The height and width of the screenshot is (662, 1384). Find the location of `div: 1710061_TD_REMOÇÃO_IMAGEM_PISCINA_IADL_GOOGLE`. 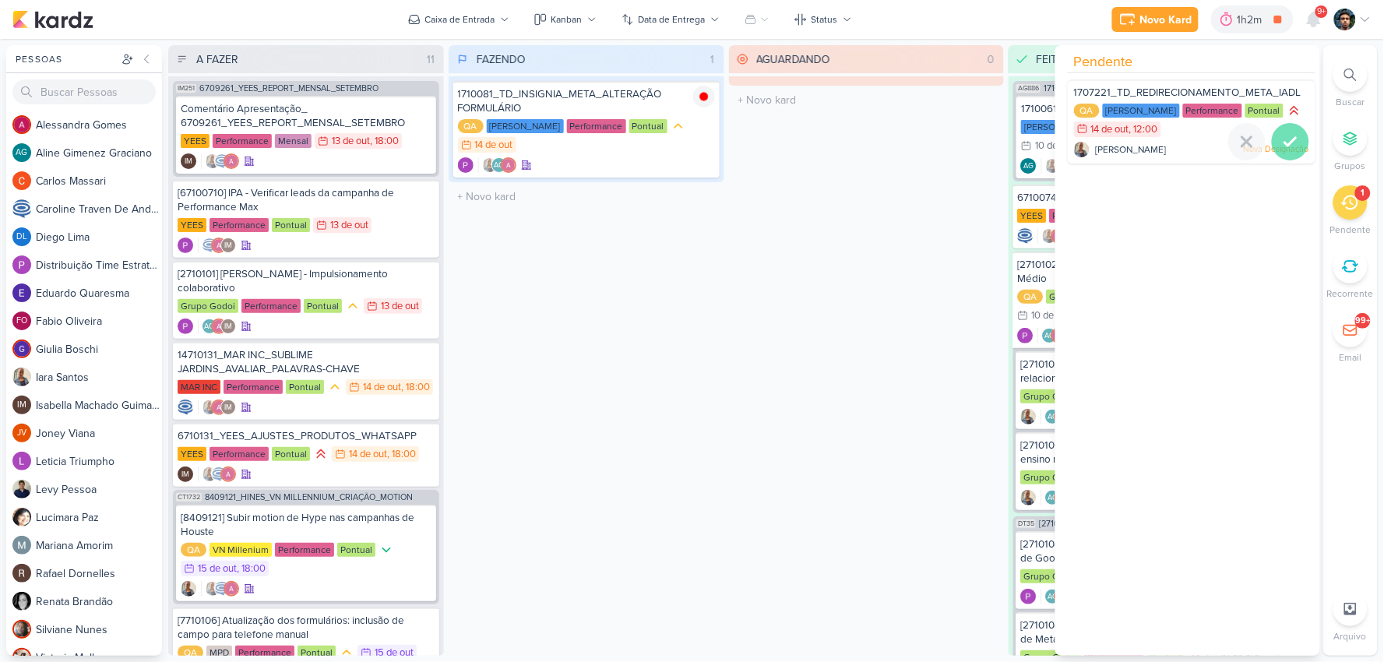

div: 1710061_TD_REMOÇÃO_IMAGEM_PISCINA_IADL_GOOGLE is located at coordinates (1146, 109).